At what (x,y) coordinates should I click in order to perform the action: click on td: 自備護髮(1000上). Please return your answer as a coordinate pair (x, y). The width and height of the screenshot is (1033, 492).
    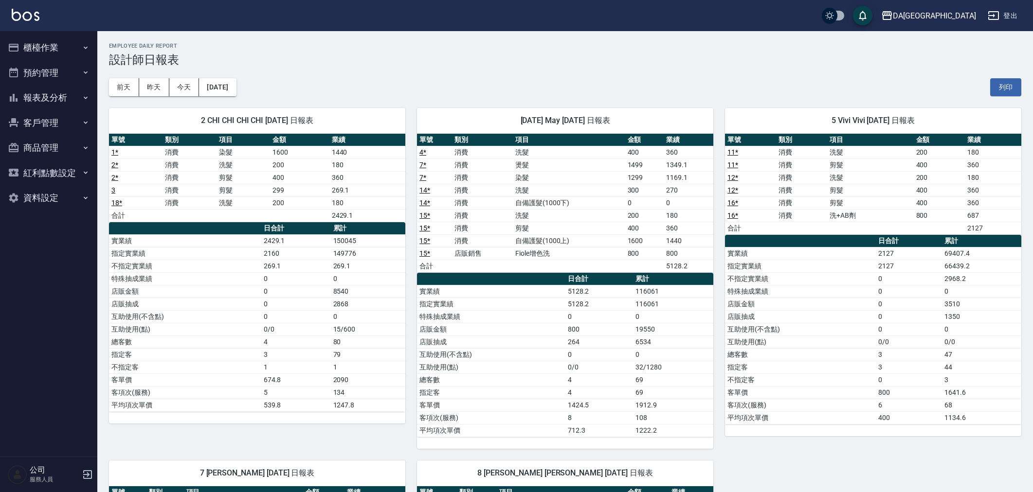
    Looking at the image, I should click on (569, 241).